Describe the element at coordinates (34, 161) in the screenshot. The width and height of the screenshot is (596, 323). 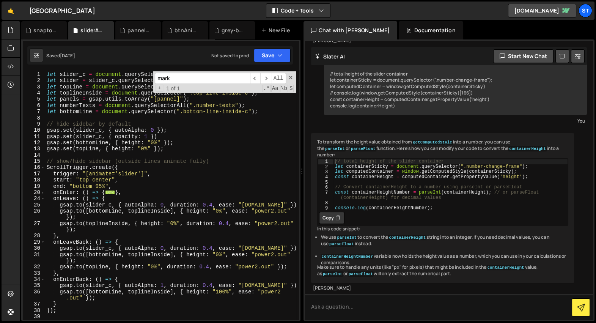
I see `div: 15` at that location.